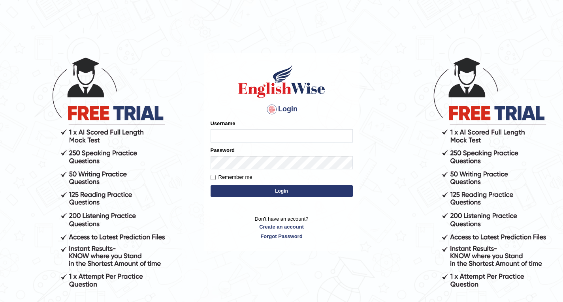 The image size is (563, 302). Describe the element at coordinates (282, 227) in the screenshot. I see `a: Create an account` at that location.